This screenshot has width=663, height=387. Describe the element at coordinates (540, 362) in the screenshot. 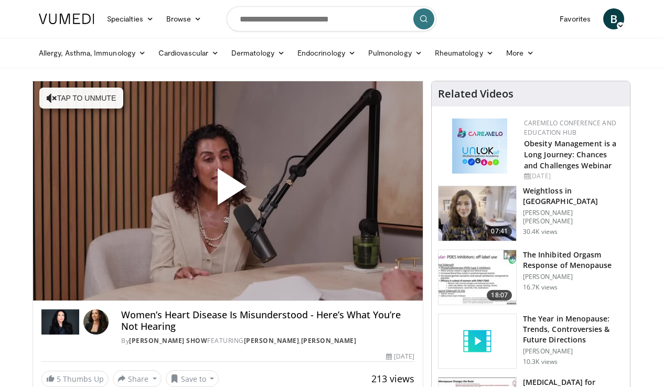

I see `p: 10.3K views` at that location.